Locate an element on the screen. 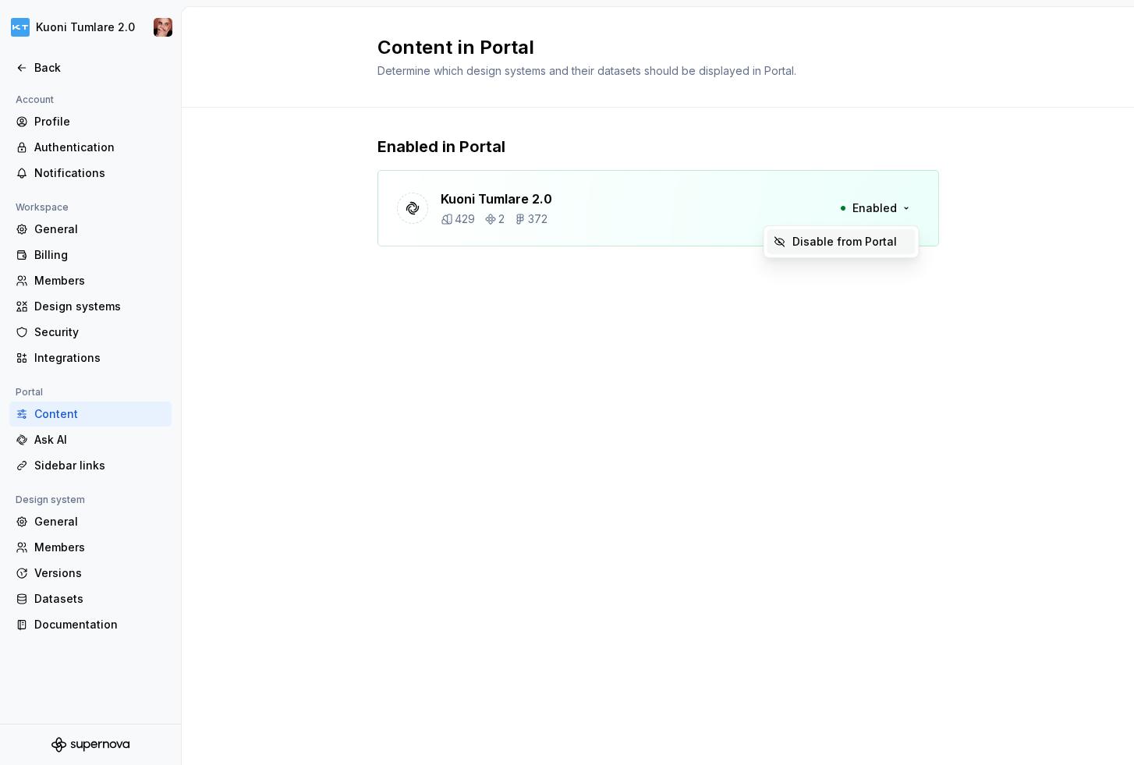  a: Notifications is located at coordinates (90, 173).